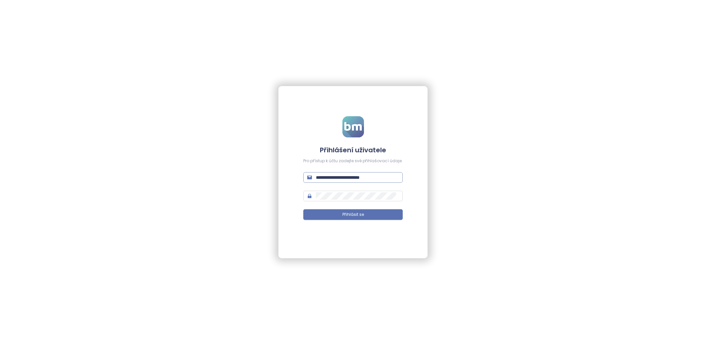 This screenshot has height=344, width=706. What do you see at coordinates (353, 150) in the screenshot?
I see `h4: Přihlášení uživatele` at bounding box center [353, 150].